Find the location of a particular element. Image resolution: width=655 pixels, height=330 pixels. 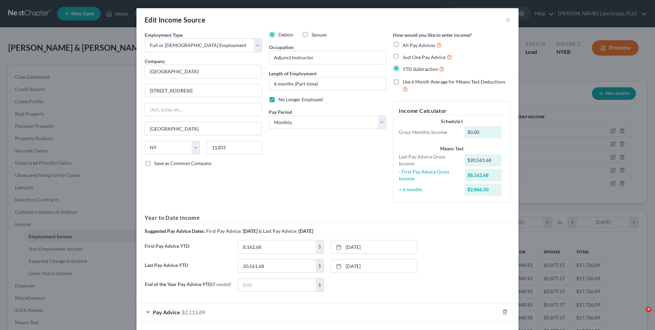

div: ÷ 6 months is located at coordinates (428, 190).